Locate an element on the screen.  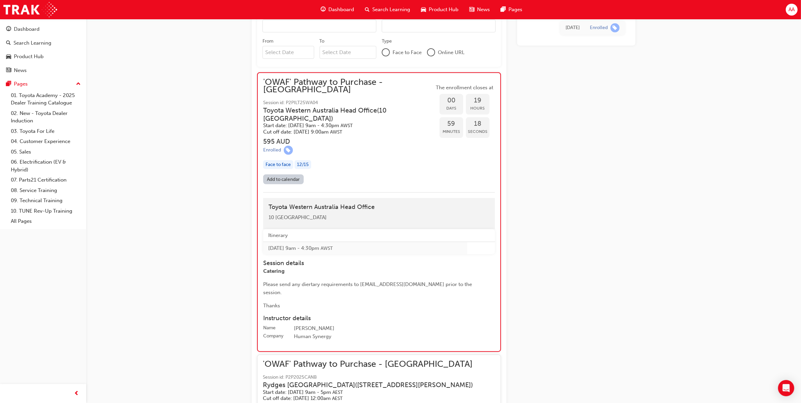
span: Product Hub is located at coordinates (444, 9).